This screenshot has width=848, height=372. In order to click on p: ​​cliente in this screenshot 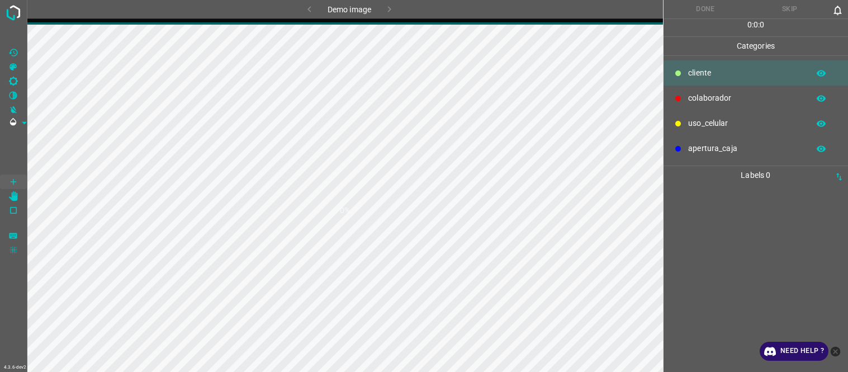, I will do `click(746, 73)`.